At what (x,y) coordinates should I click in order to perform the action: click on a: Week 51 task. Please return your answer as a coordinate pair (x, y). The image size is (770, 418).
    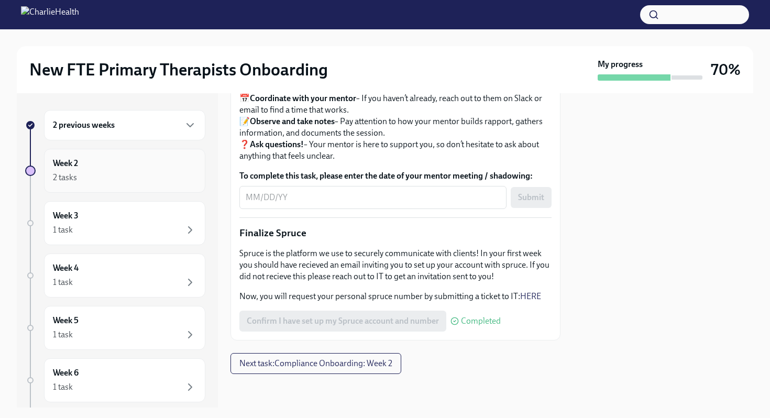
    Looking at the image, I should click on (115, 328).